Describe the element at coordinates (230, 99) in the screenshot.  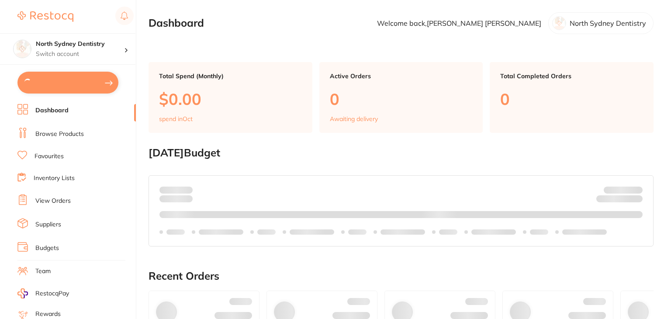
I see `p: $0.00` at that location.